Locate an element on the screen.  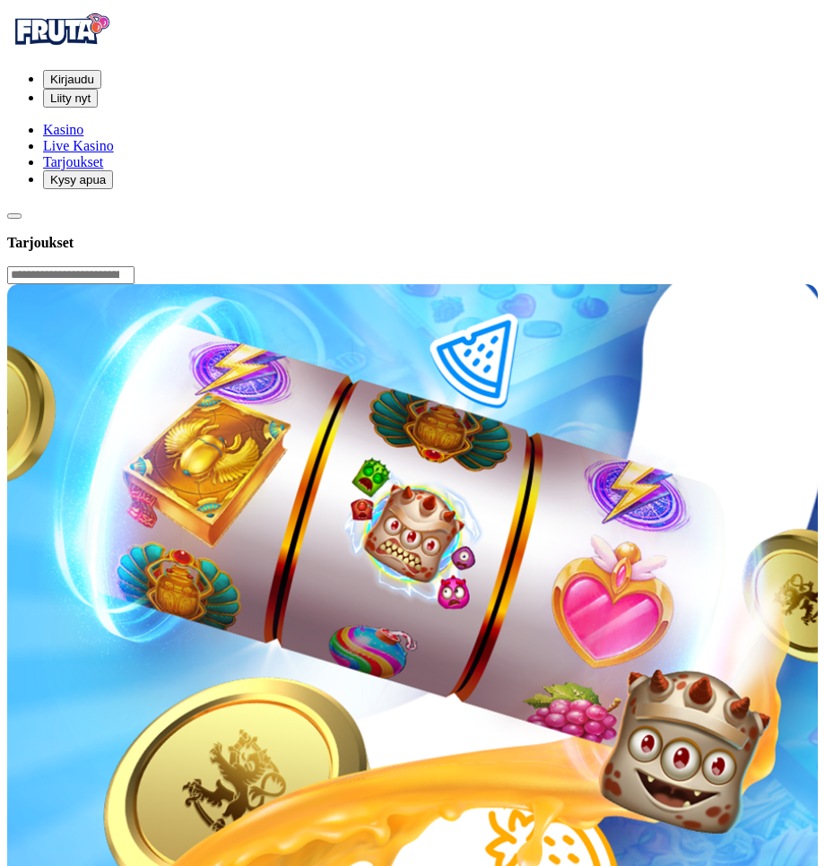
button: Kirjaudu is located at coordinates (72, 79).